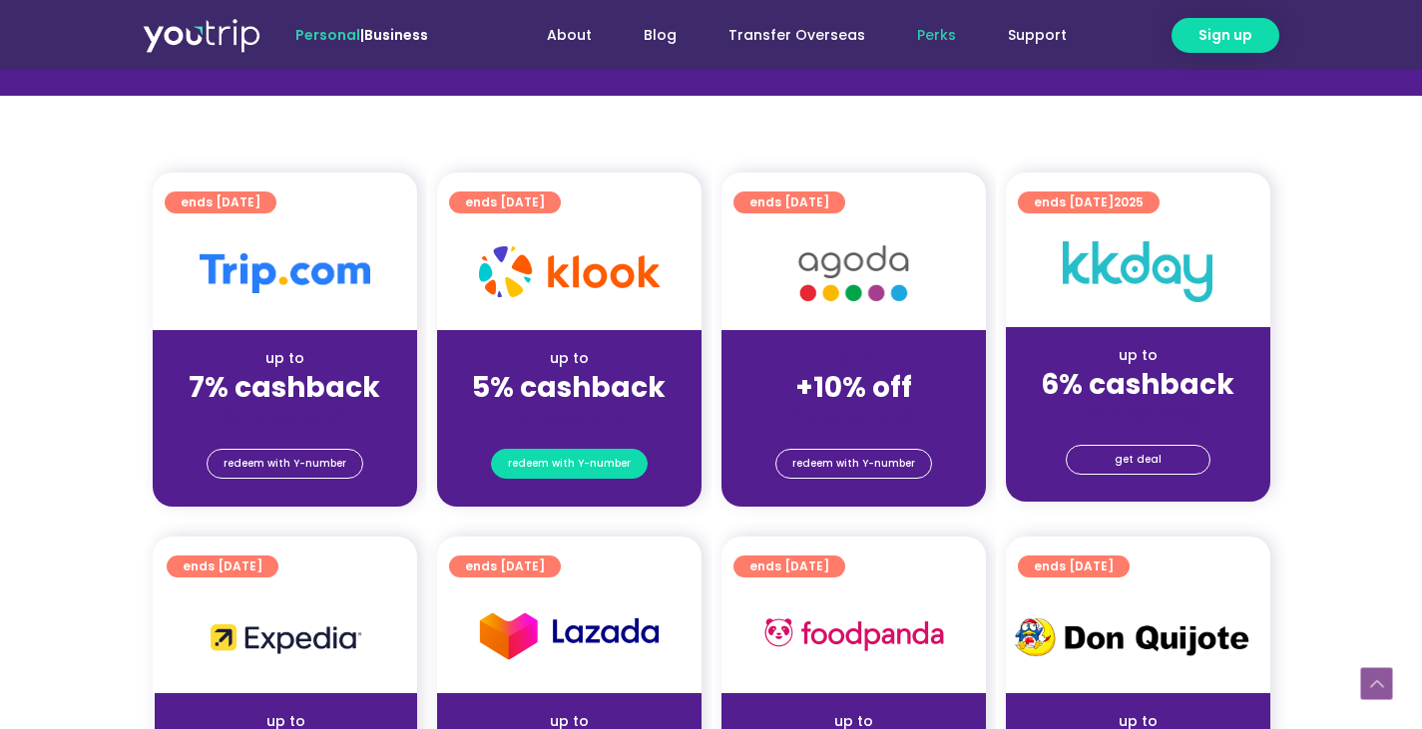  Describe the element at coordinates (1137, 460) in the screenshot. I see `span: get deal` at that location.